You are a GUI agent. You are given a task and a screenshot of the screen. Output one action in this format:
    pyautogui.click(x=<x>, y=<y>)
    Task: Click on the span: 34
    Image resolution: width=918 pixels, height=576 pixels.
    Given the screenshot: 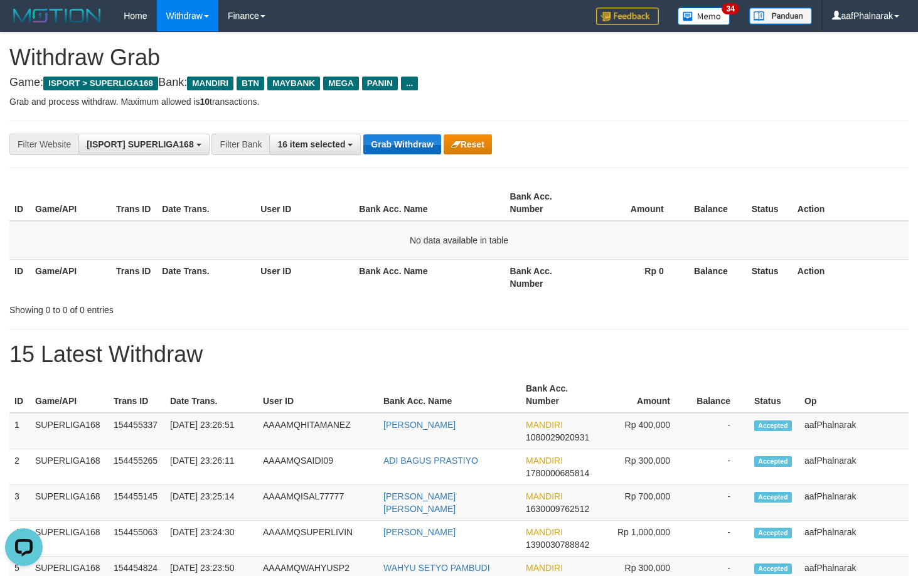 What is the action you would take?
    pyautogui.click(x=729, y=9)
    